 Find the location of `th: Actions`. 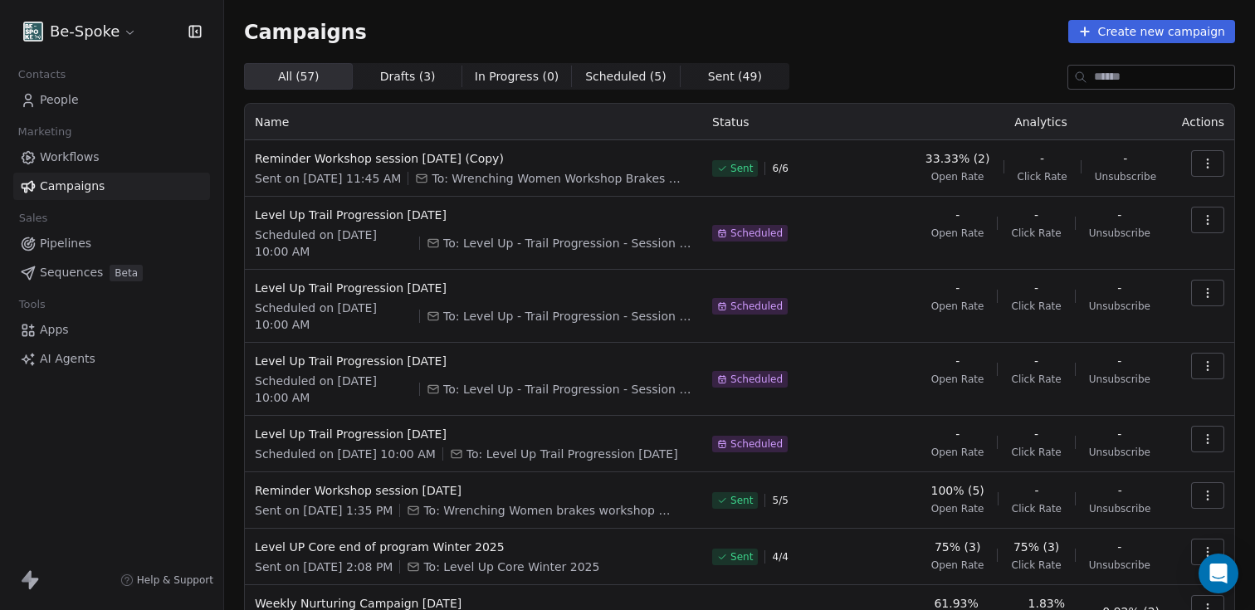

th: Actions is located at coordinates (1203, 122).